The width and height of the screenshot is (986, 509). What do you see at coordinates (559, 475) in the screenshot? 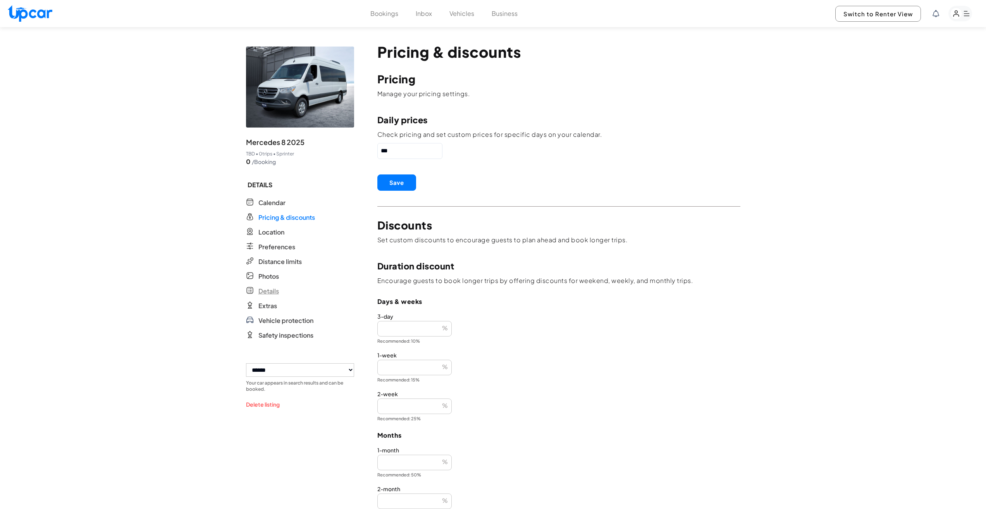
I see `label: Recommended: 50%` at bounding box center [559, 475].